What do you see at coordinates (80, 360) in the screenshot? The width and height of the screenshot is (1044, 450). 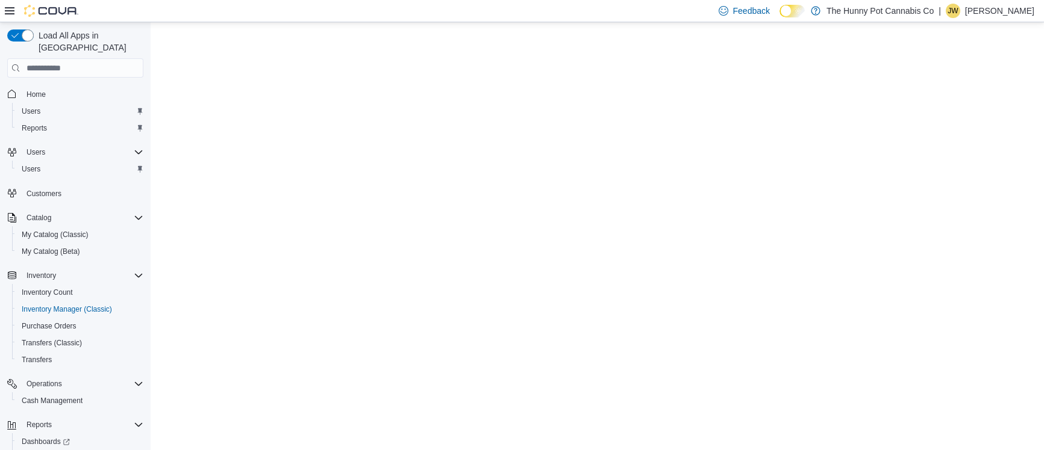 I see `button: Transfers` at bounding box center [80, 360].